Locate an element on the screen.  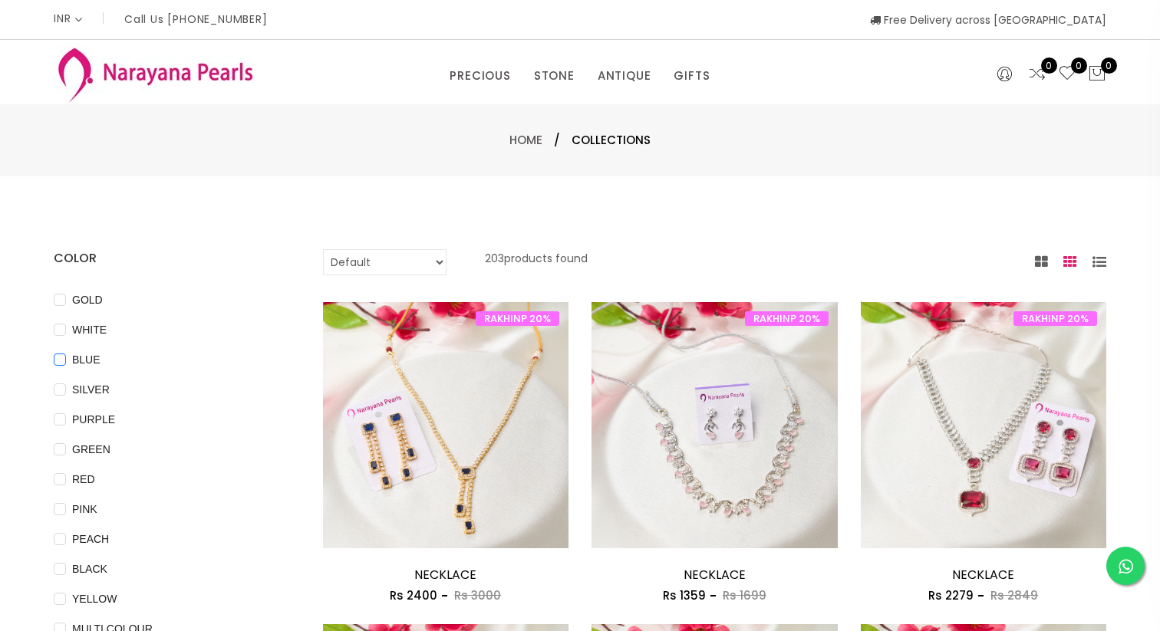
h4: COLOR is located at coordinates (165, 258).